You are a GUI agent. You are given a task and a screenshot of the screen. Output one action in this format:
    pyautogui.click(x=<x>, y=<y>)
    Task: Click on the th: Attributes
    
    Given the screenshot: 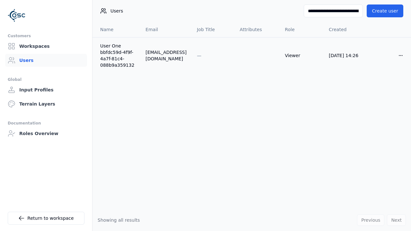 What is the action you would take?
    pyautogui.click(x=257, y=30)
    